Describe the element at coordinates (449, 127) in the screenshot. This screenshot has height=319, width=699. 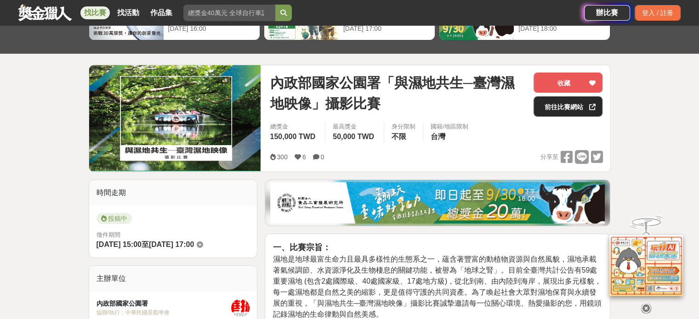
I see `div: 國籍/地區限制` at that location.